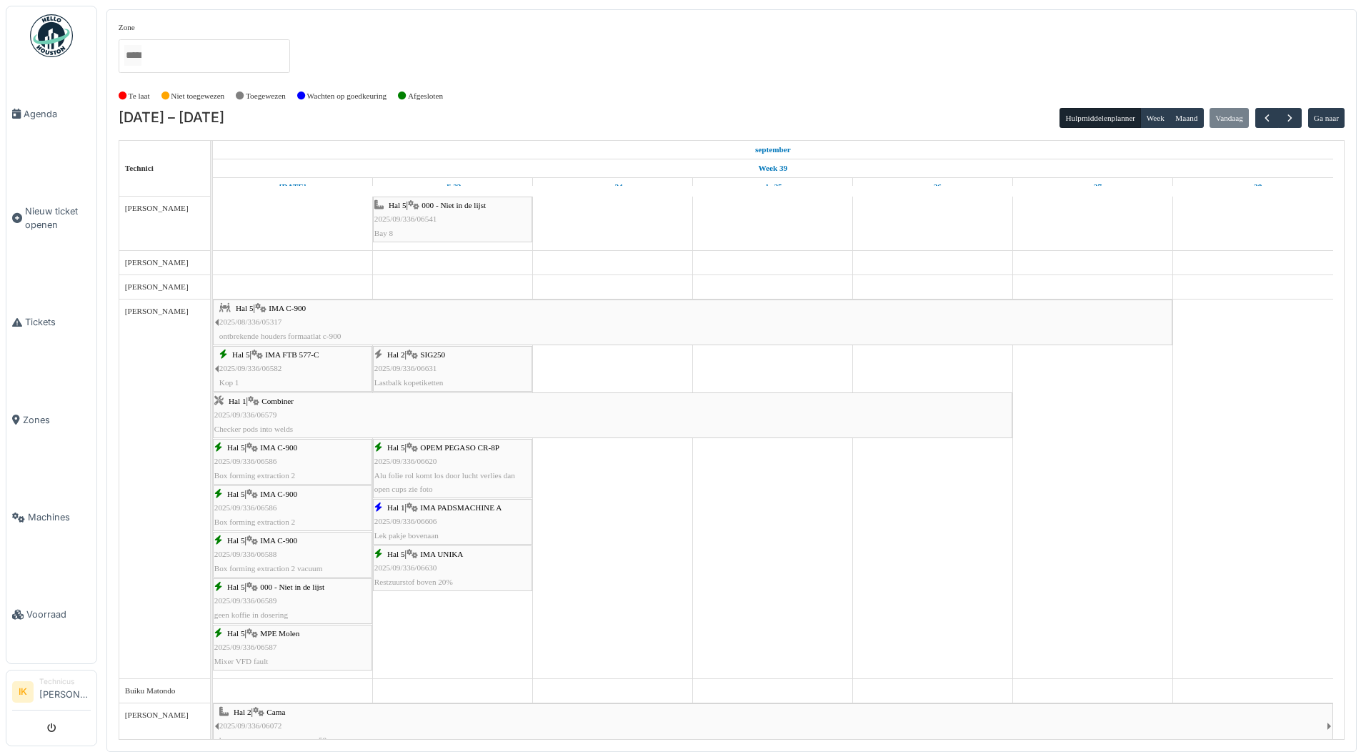  Describe the element at coordinates (406, 567) in the screenshot. I see `span: 2025/09/336/06630` at that location.